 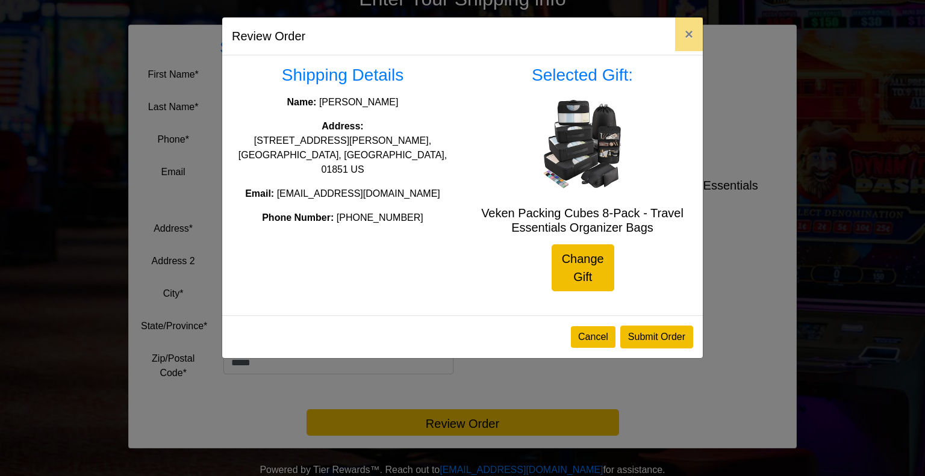 What do you see at coordinates (343, 75) in the screenshot?
I see `h3: Shipping Details` at bounding box center [343, 75].